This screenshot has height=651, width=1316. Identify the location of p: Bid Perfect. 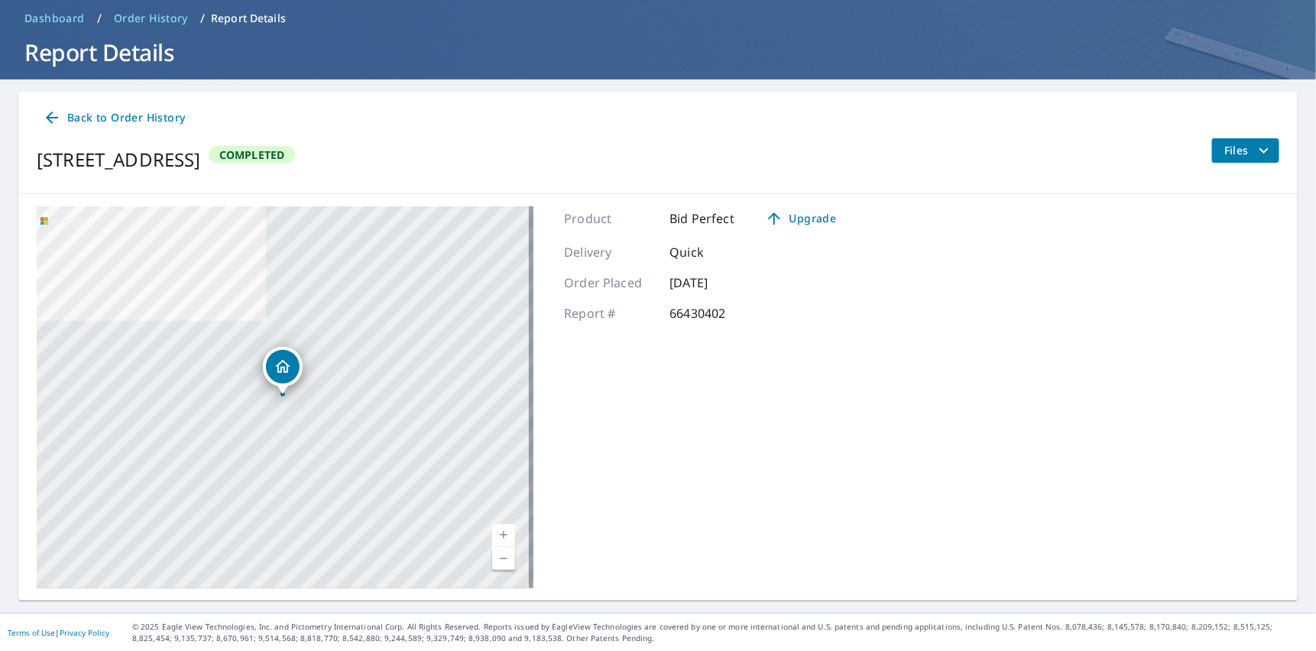
(701, 218).